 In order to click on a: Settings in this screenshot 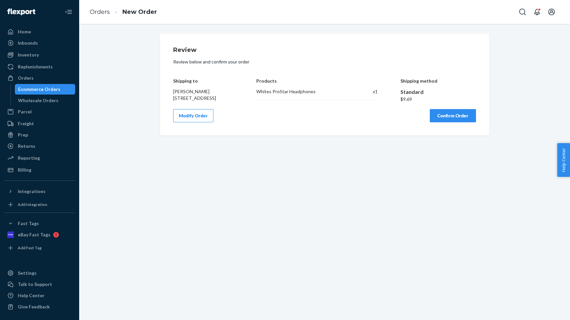, I will do `click(40, 273)`.